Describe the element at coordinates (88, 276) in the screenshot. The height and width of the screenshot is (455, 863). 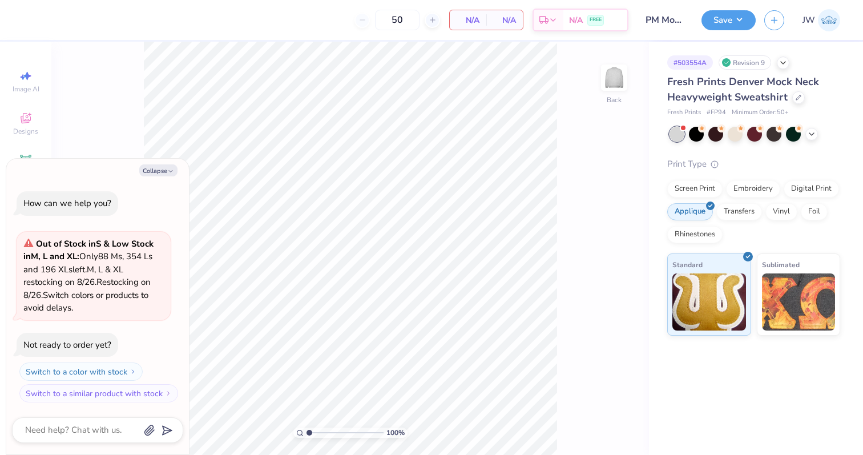
I see `span: Only 88 Ms, 354 Ls and 196 XLs left. M, L & XL restocking on 8/26. Restocking on 8/26. Switch col...` at that location.